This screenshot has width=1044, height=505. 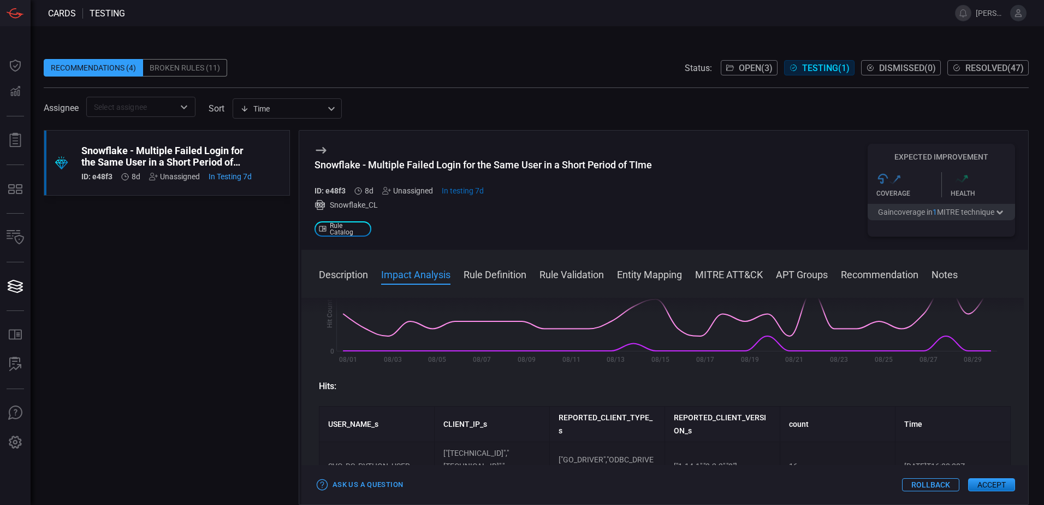 I want to click on button: Dismissed(0), so click(x=901, y=68).